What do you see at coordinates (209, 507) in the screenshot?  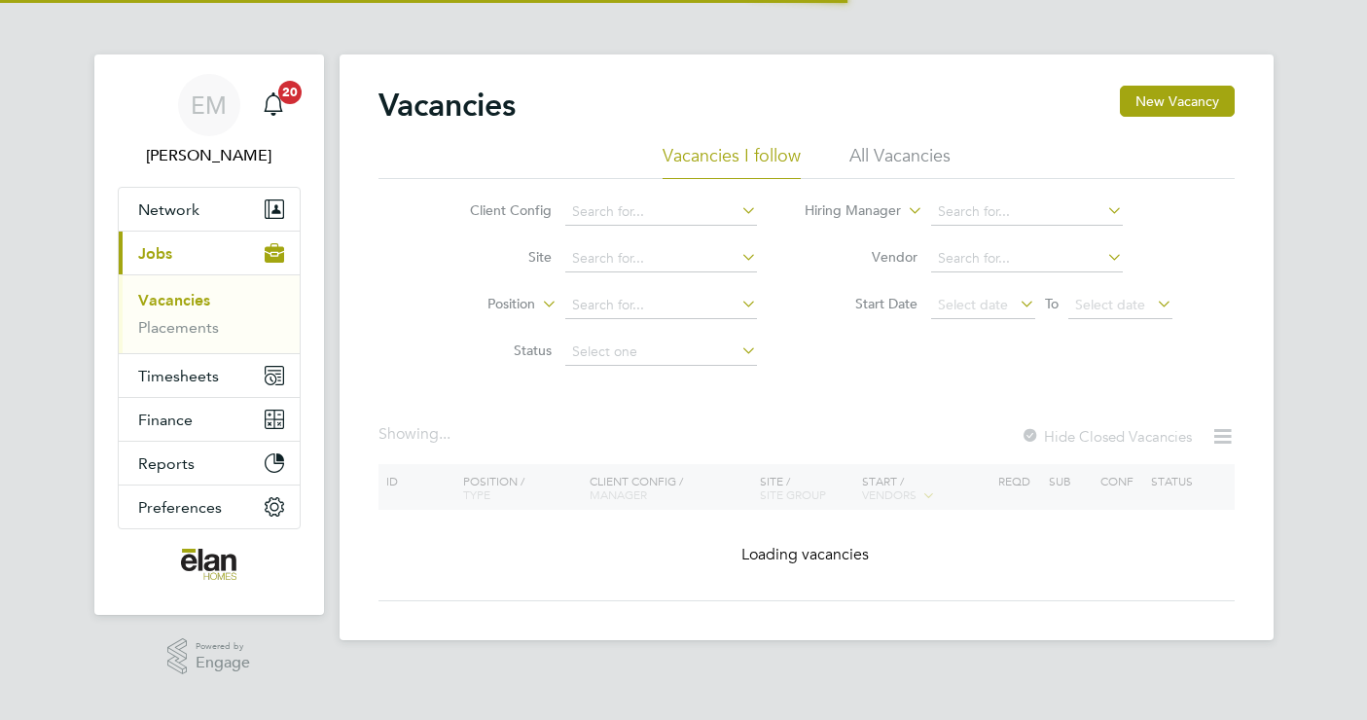 I see `button: Preferences` at bounding box center [209, 507].